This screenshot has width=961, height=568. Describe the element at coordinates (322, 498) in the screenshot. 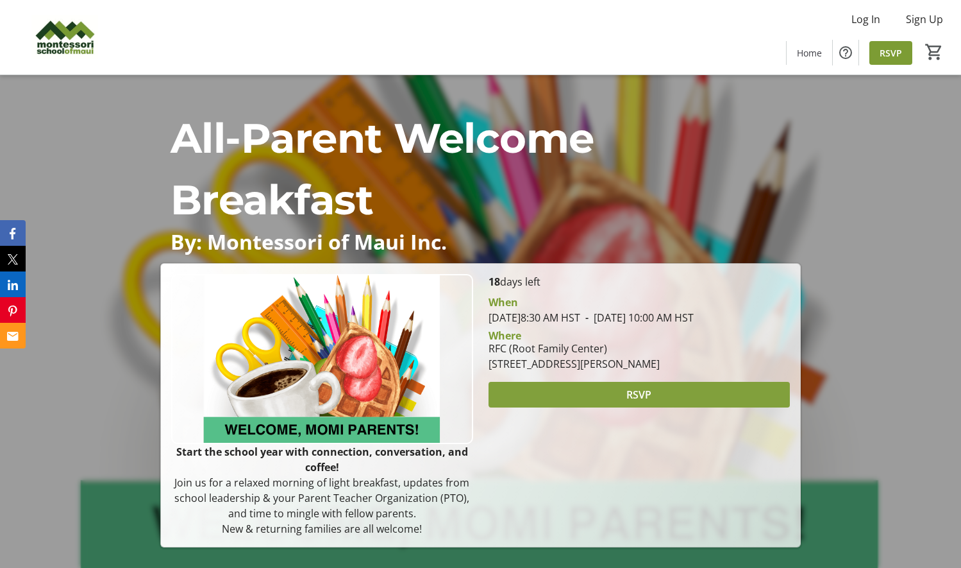

I see `p: Join us for a relaxed morning of light breakfast, updates from school leadership & your Parent Te...` at that location.